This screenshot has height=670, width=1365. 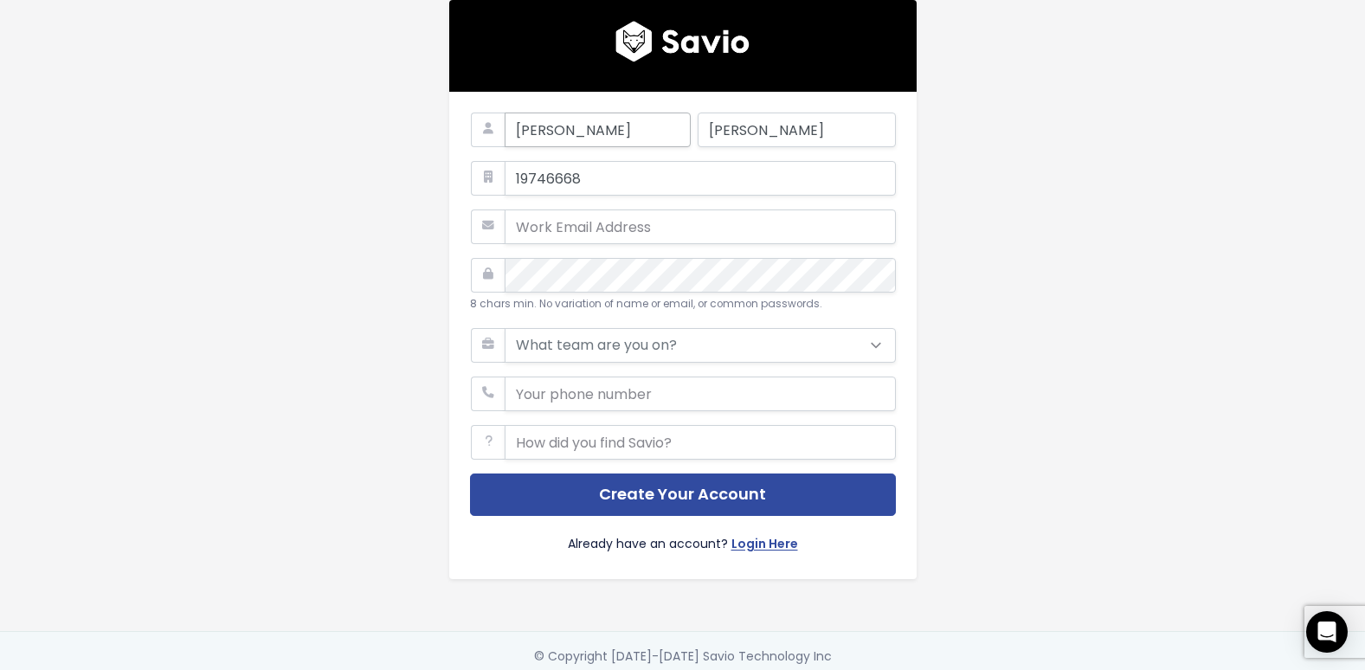 I want to click on div: Already have an account?, so click(x=683, y=536).